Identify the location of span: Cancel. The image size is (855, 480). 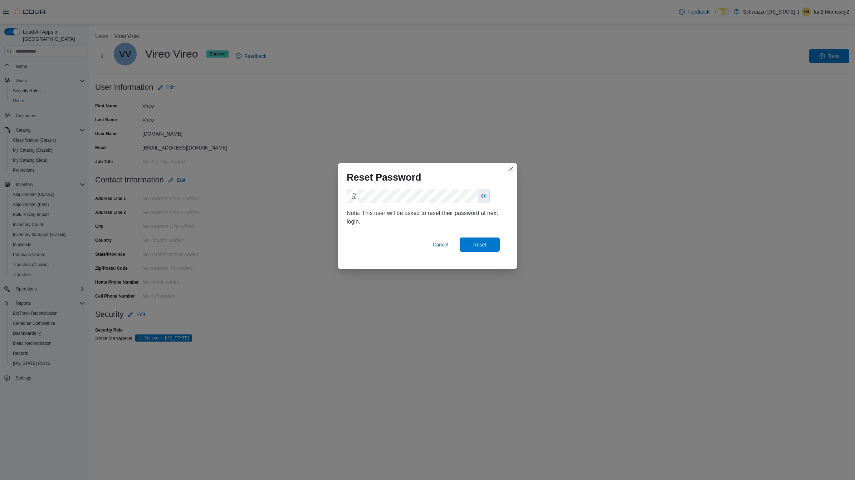
(441, 245).